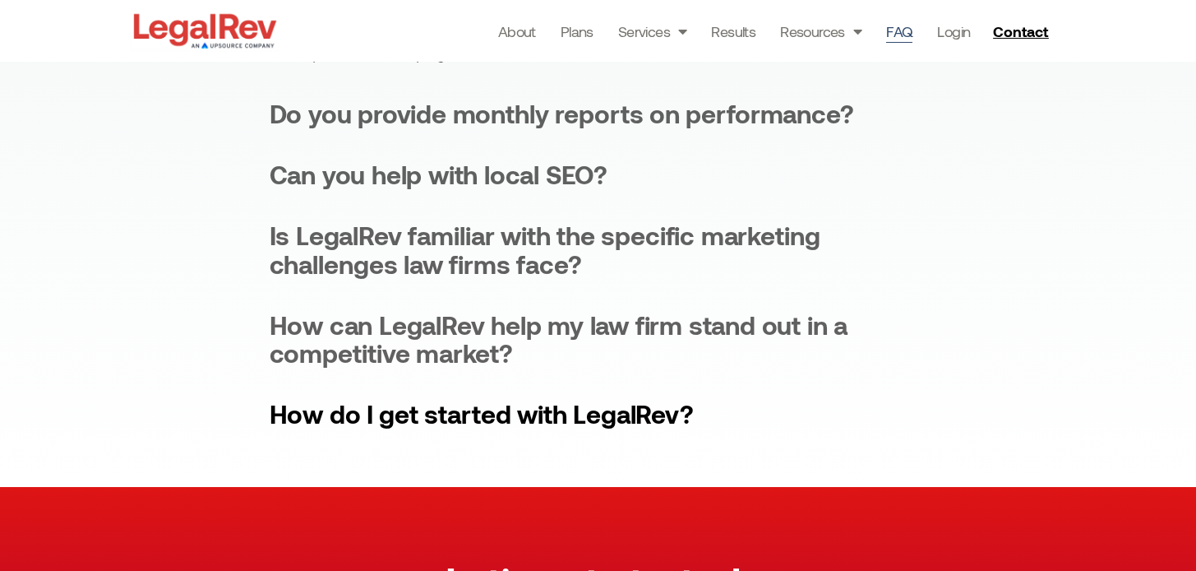 The height and width of the screenshot is (571, 1196). What do you see at coordinates (599, 174) in the screenshot?
I see `summary: Can you help with local SEO?` at bounding box center [599, 174].